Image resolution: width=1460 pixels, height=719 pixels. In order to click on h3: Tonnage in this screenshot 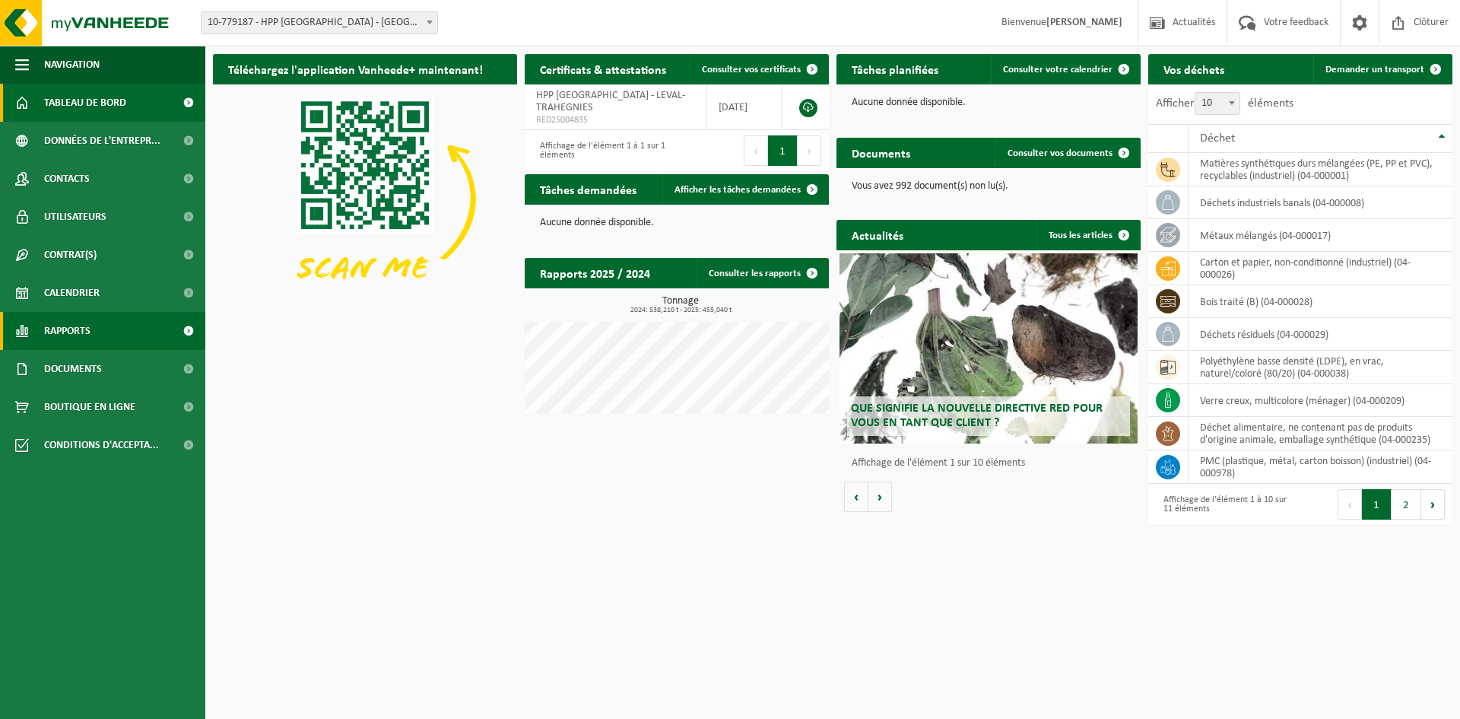, I will do `click(681, 305)`.